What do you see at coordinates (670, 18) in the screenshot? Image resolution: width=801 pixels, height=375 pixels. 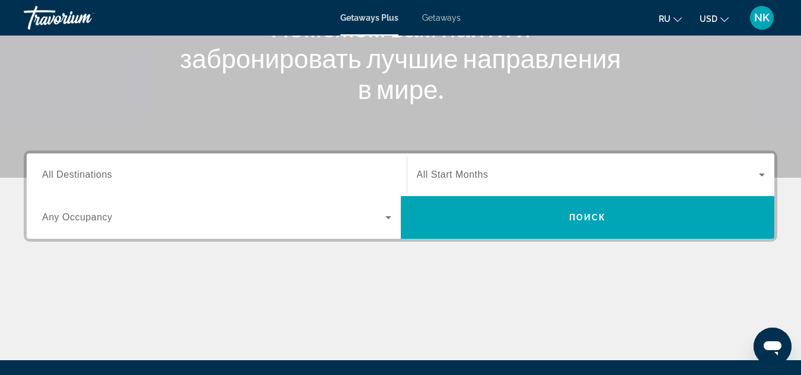 I see `button: Change language` at bounding box center [670, 18].